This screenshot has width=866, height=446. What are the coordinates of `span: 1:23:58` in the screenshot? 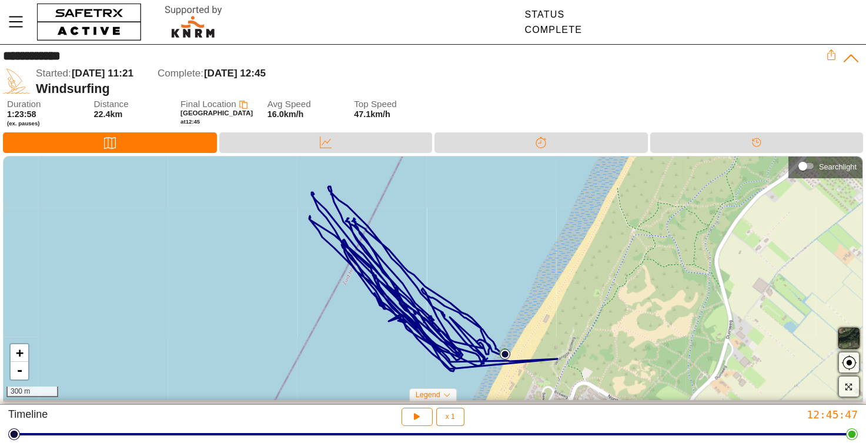 It's located at (22, 114).